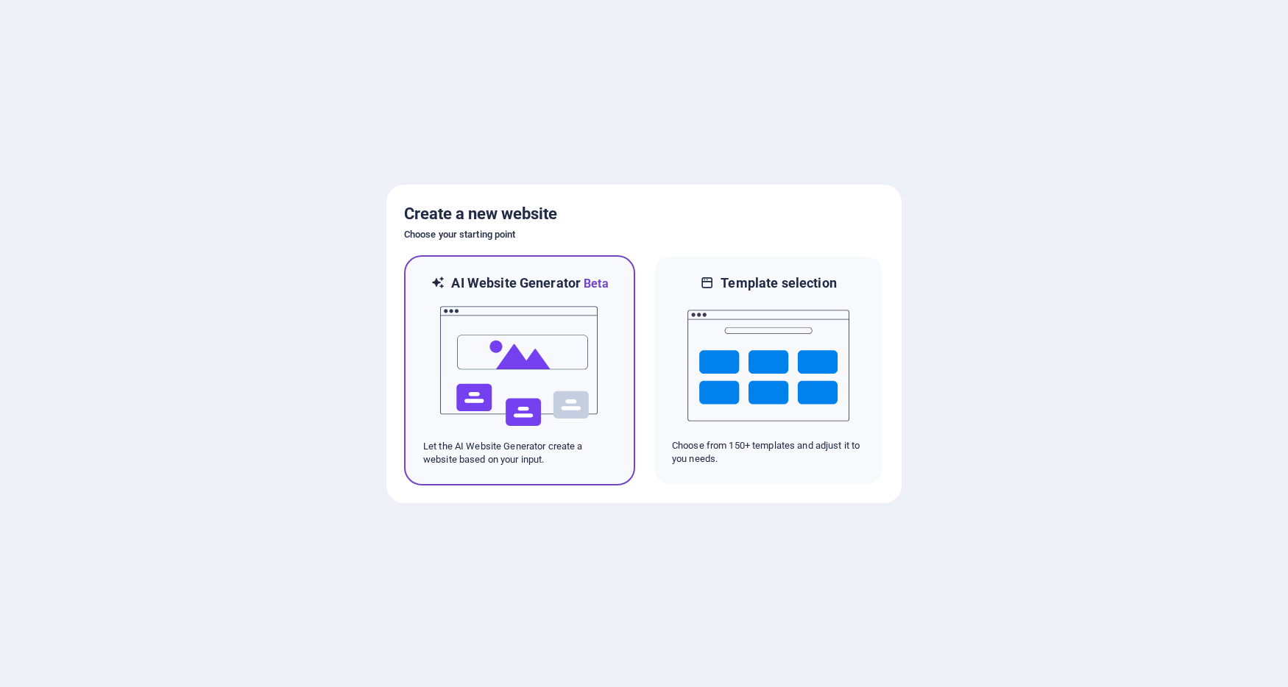 This screenshot has height=687, width=1288. I want to click on h5: Create a new website, so click(644, 214).